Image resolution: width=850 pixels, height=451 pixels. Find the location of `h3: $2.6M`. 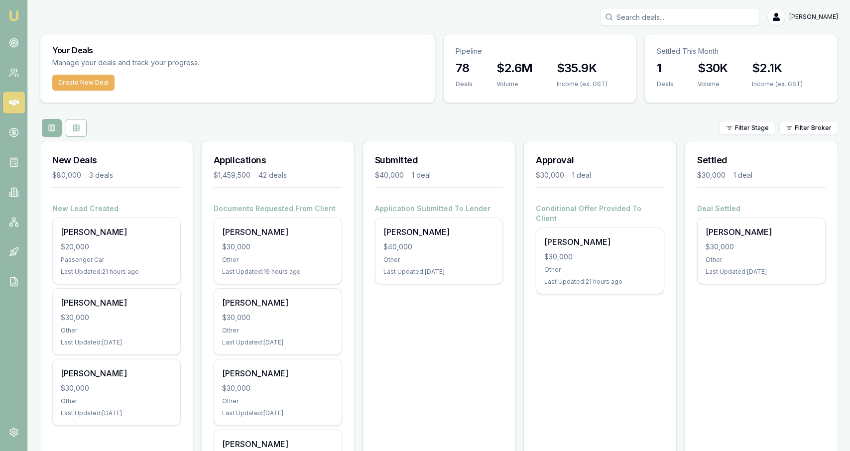

h3: $2.6M is located at coordinates (514, 68).